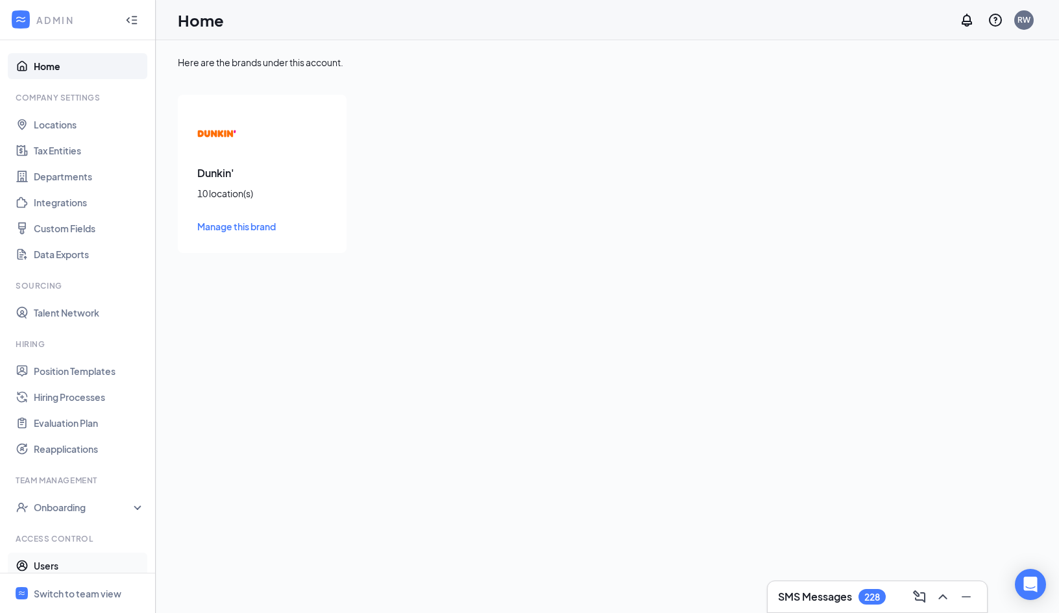 Image resolution: width=1059 pixels, height=613 pixels. Describe the element at coordinates (89, 449) in the screenshot. I see `a: Reapplications` at that location.